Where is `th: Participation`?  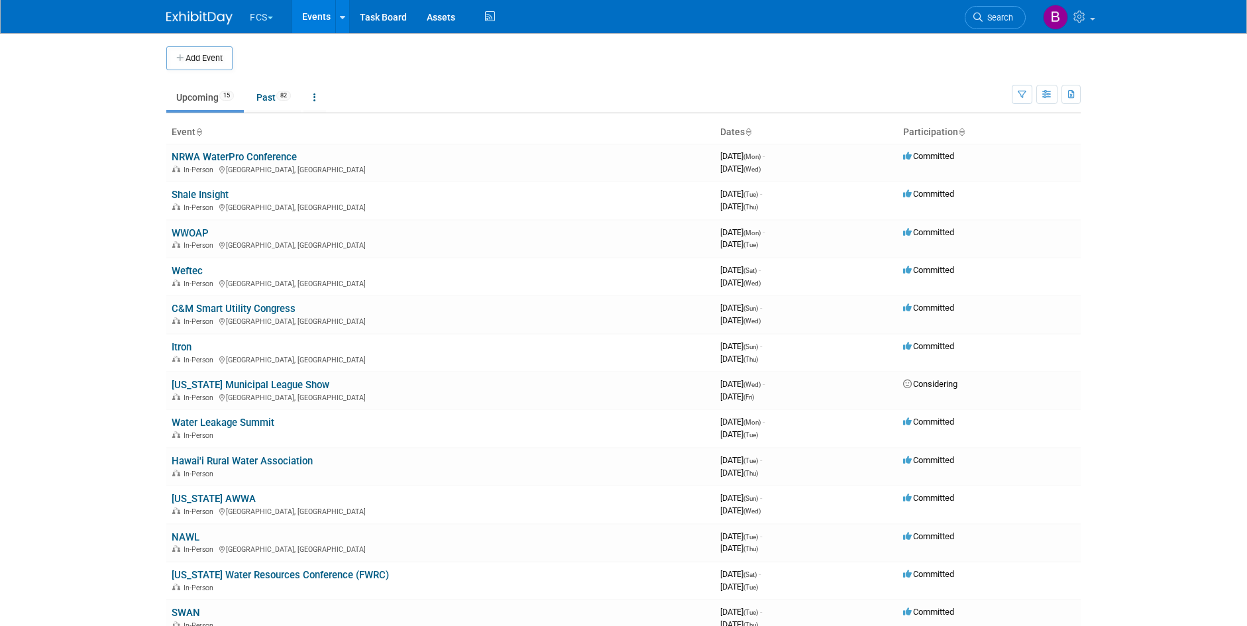 th: Participation is located at coordinates (989, 133).